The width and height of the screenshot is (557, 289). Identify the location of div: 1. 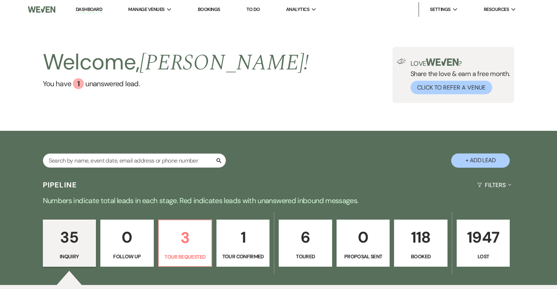
(78, 84).